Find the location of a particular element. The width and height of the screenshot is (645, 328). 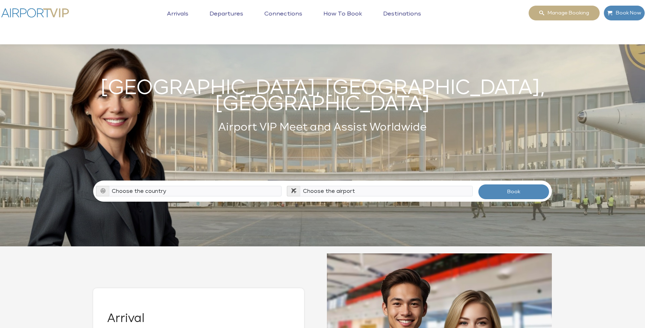

a: Book Now is located at coordinates (625, 13).